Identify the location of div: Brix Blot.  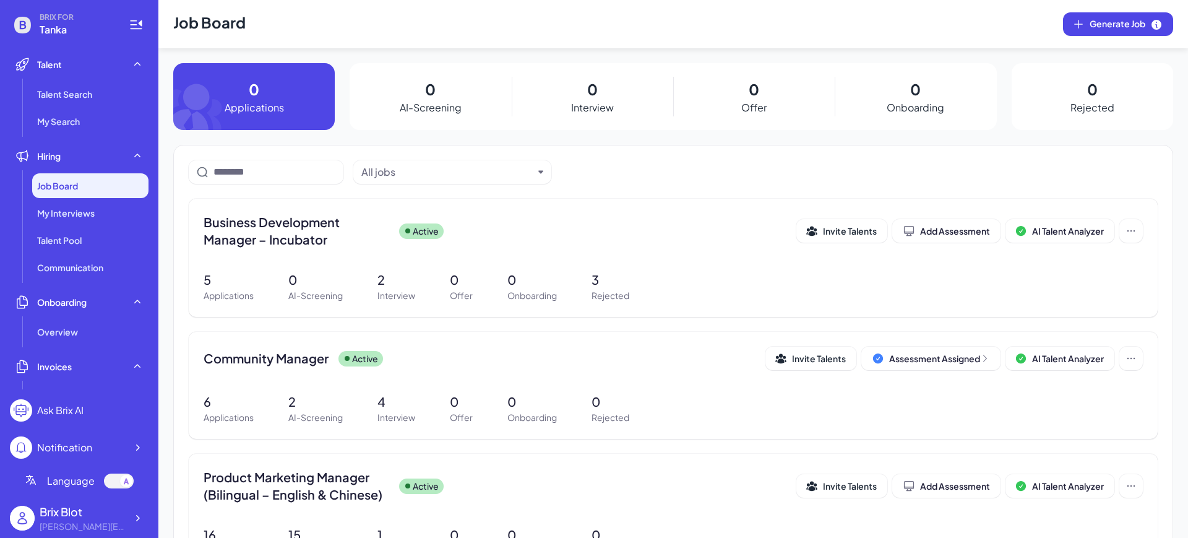
(83, 511).